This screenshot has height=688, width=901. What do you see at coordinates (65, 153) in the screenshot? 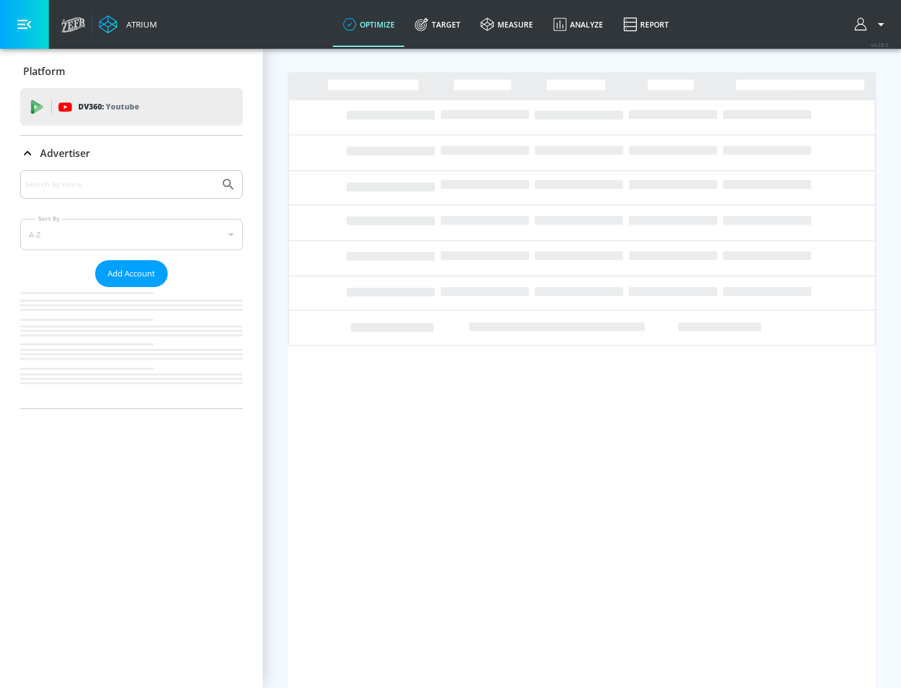
I see `p: Advertiser` at bounding box center [65, 153].